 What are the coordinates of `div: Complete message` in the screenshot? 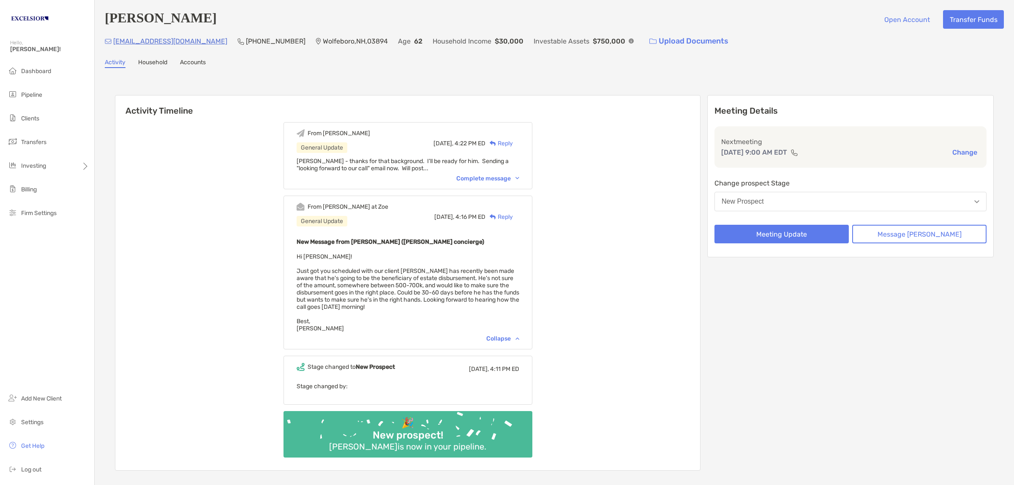 It's located at (487, 178).